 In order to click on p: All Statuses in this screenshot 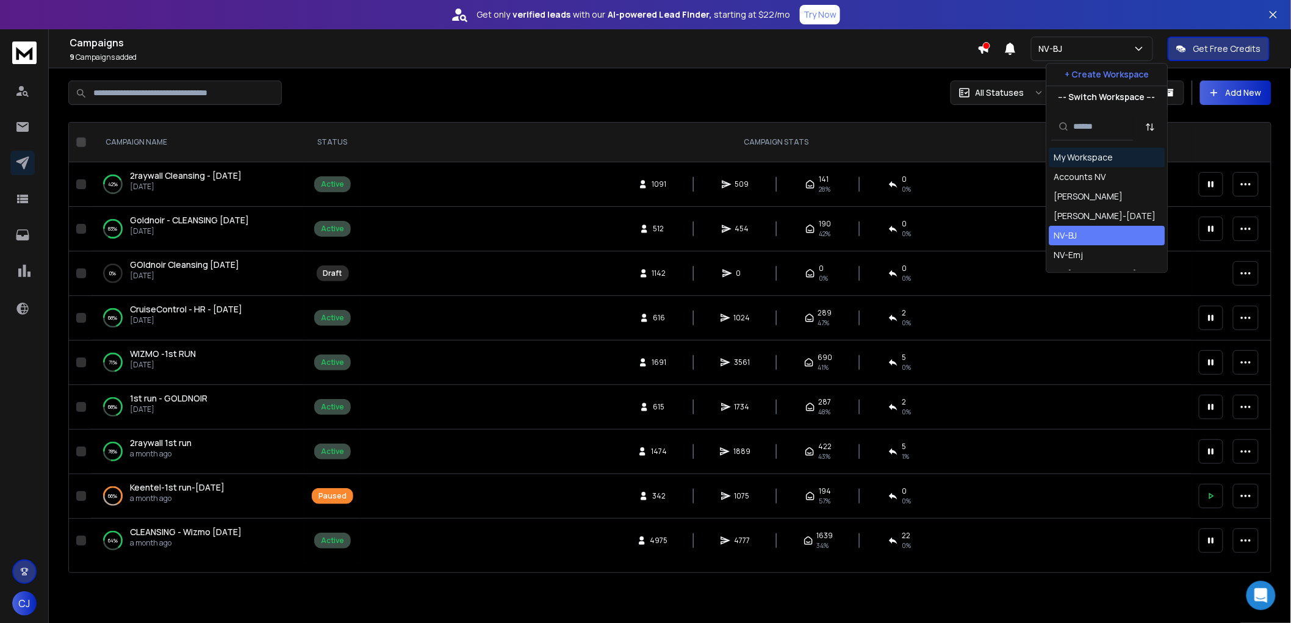, I will do `click(1000, 93)`.